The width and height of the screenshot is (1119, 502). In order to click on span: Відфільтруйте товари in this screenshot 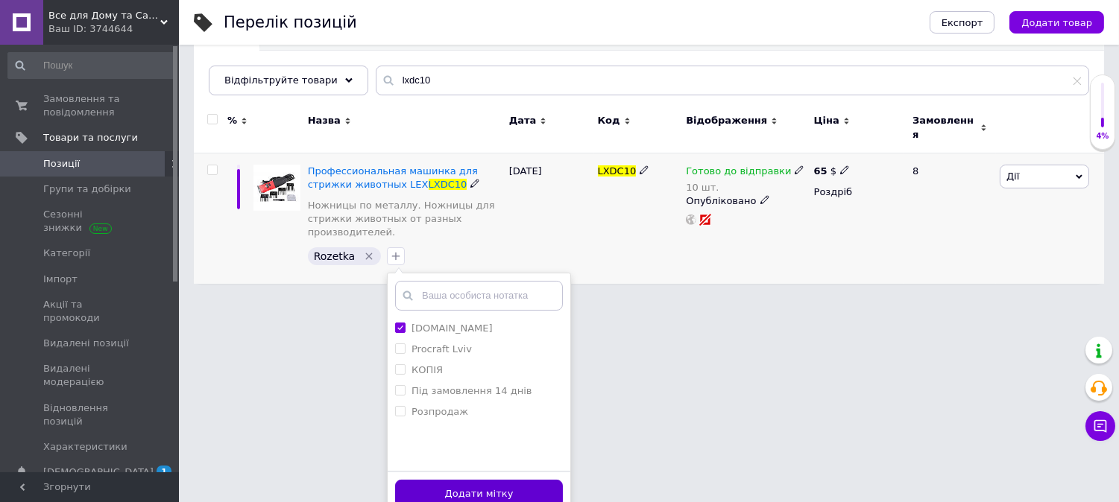, I will do `click(281, 80)`.